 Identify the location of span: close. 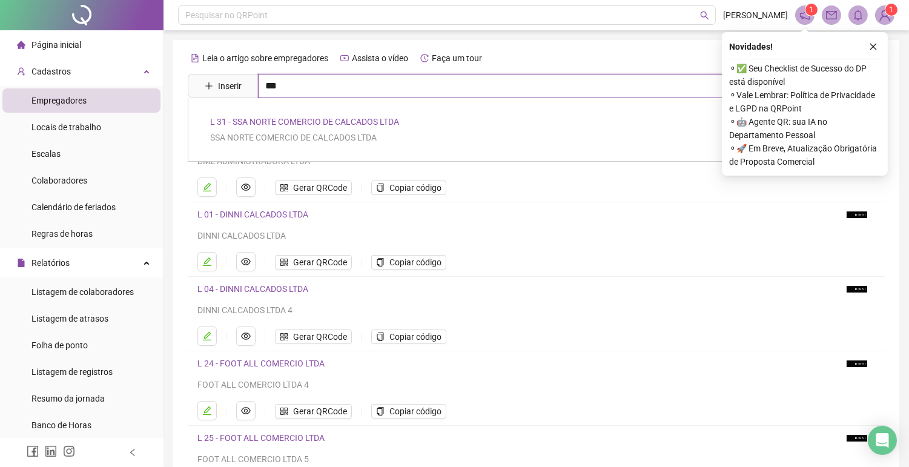
(873, 47).